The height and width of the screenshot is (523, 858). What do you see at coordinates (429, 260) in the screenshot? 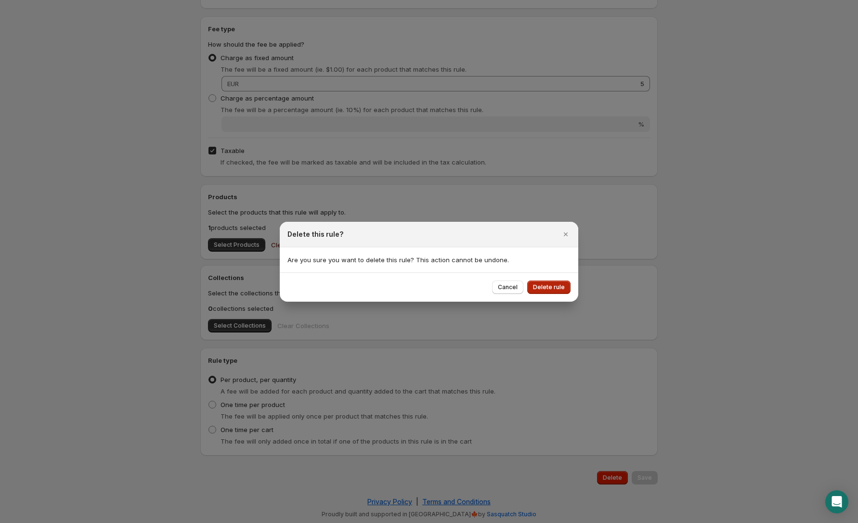
I see `p: Are you sure you want to delete this rule? This action cannot be undone.` at bounding box center [429, 260].